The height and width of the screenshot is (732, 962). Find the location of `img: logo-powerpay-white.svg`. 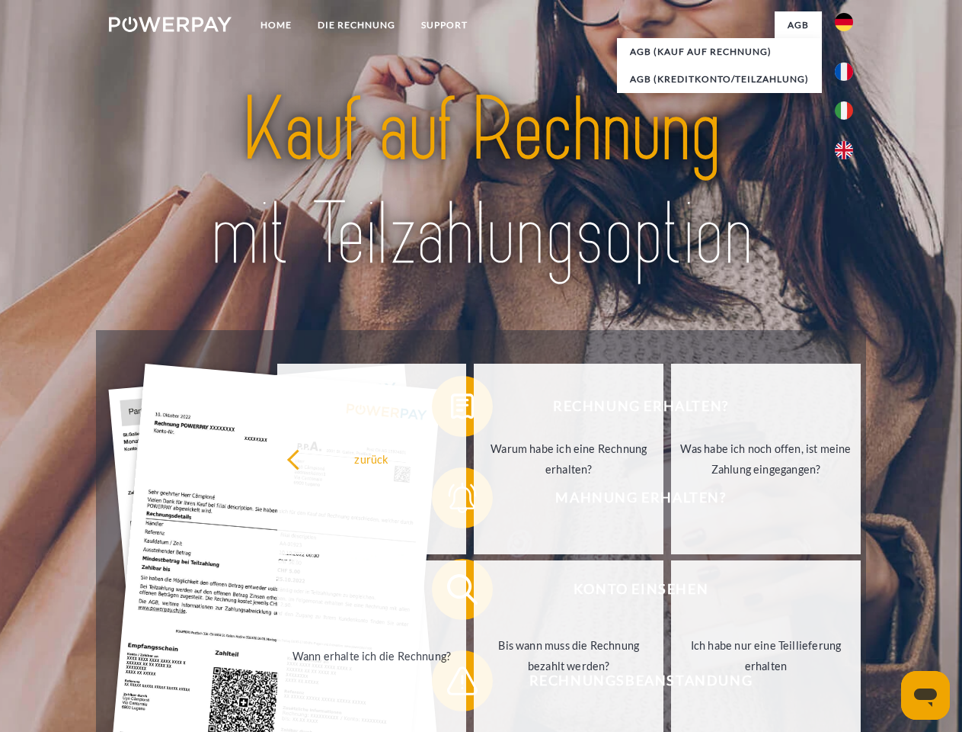

img: logo-powerpay-white.svg is located at coordinates (170, 24).